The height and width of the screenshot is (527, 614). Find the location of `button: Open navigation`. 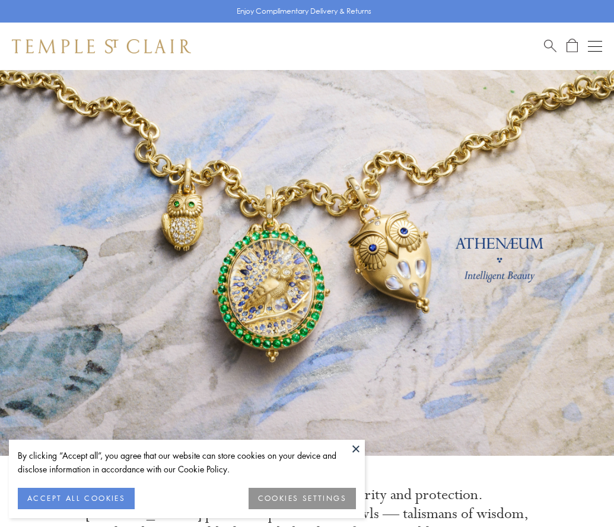

button: Open navigation is located at coordinates (595, 46).